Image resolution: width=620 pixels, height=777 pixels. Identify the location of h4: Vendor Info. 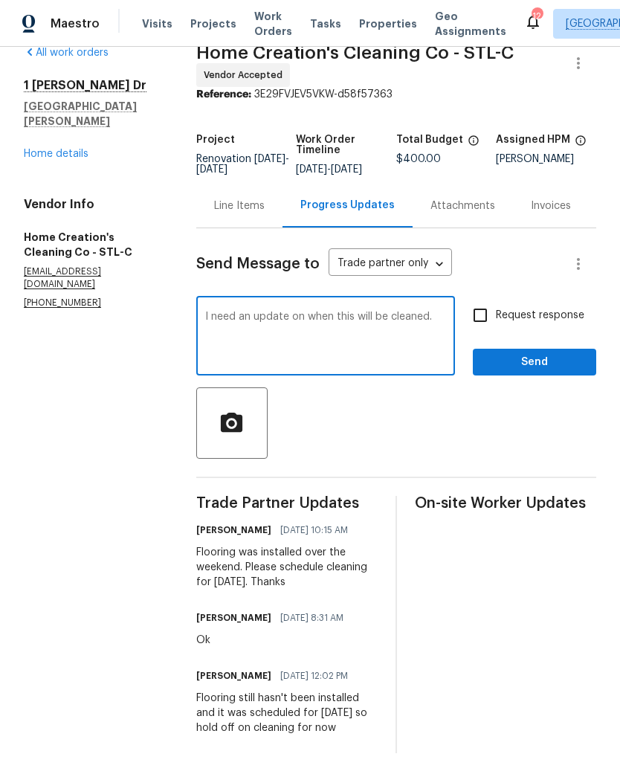
(92, 204).